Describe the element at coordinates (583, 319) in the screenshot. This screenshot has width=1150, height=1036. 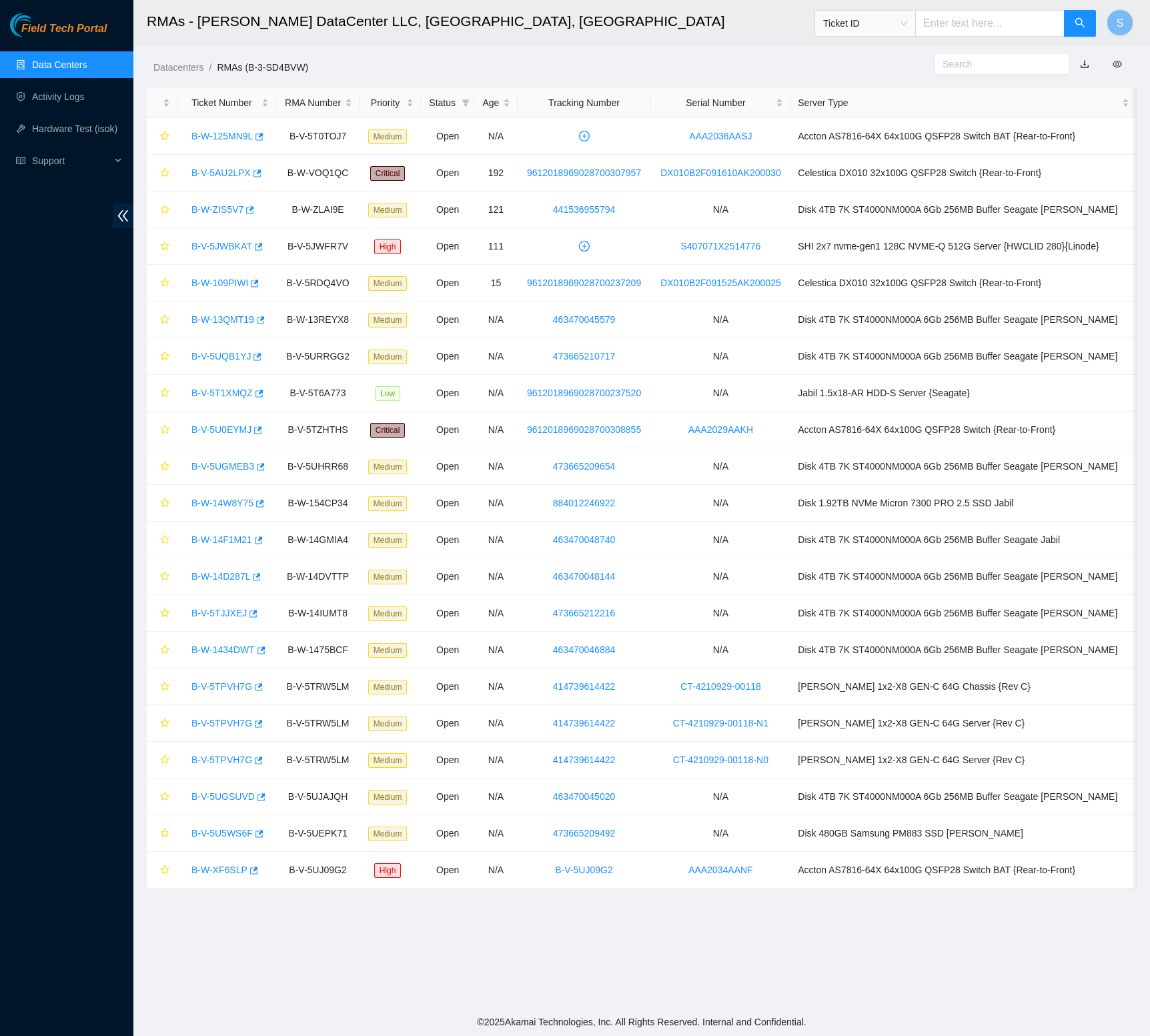
I see `a: 463470045579` at that location.